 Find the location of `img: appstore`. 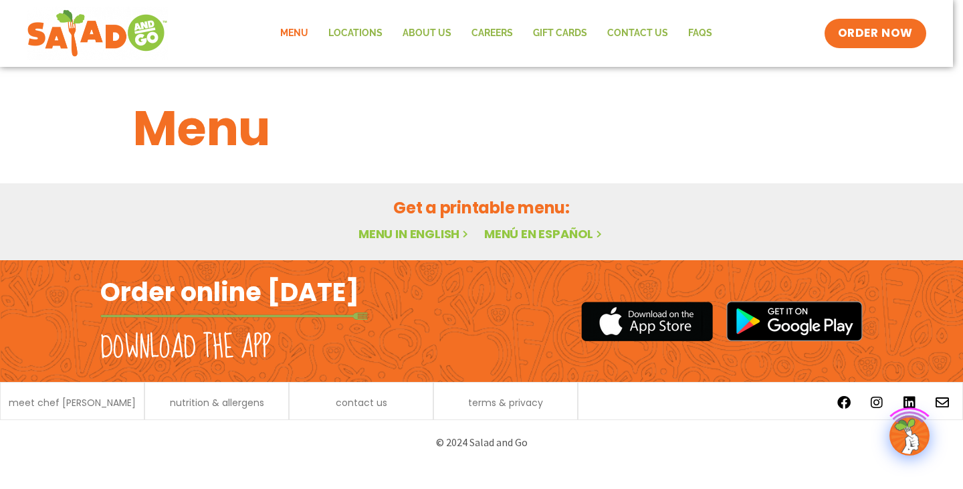

img: appstore is located at coordinates (647, 321).